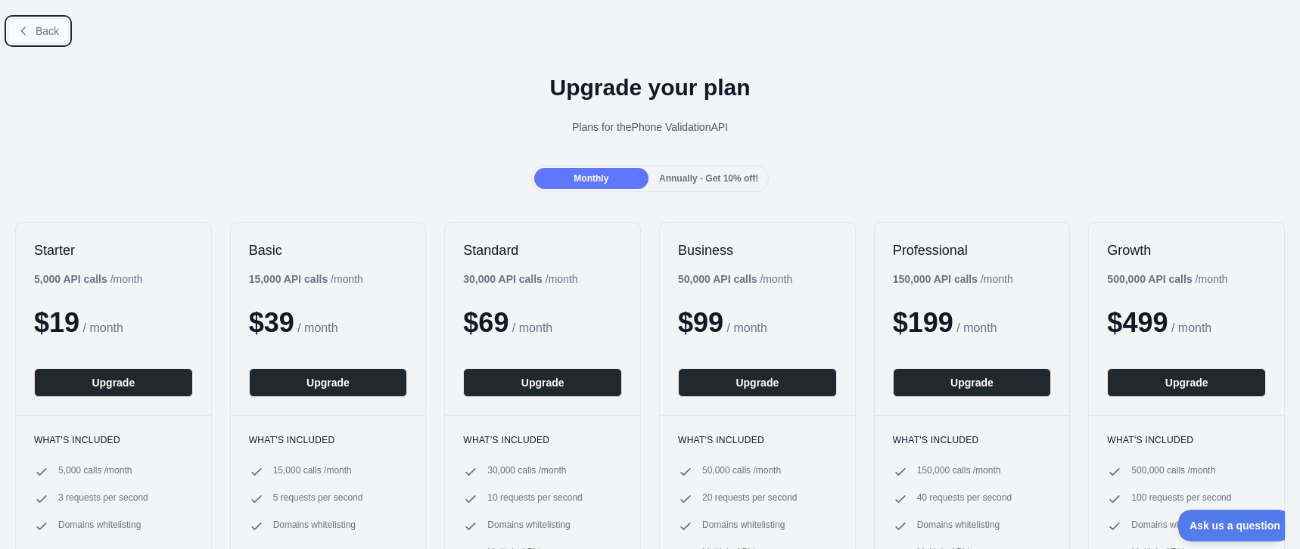 This screenshot has height=549, width=1300. What do you see at coordinates (486, 322) in the screenshot?
I see `span: $ 69` at bounding box center [486, 322].